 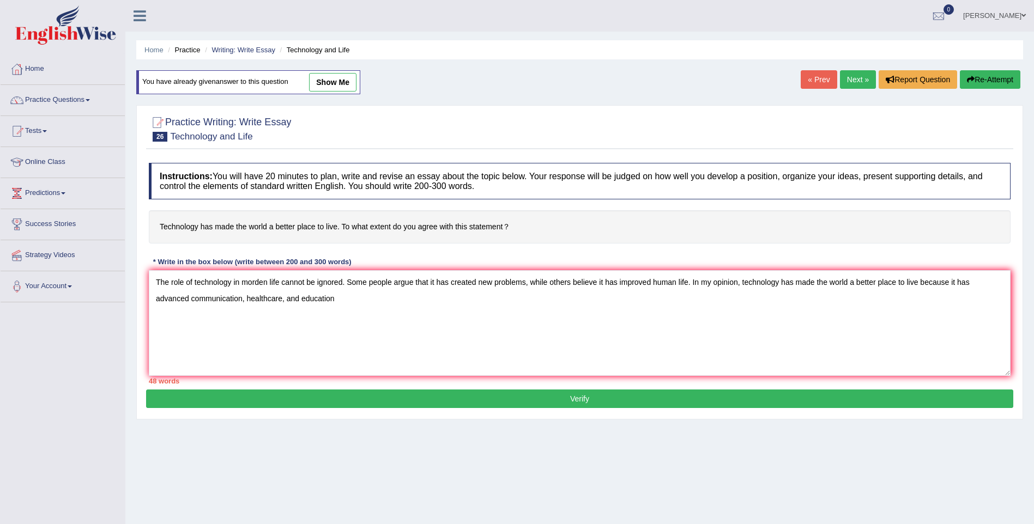 I want to click on a: Your Account, so click(x=63, y=285).